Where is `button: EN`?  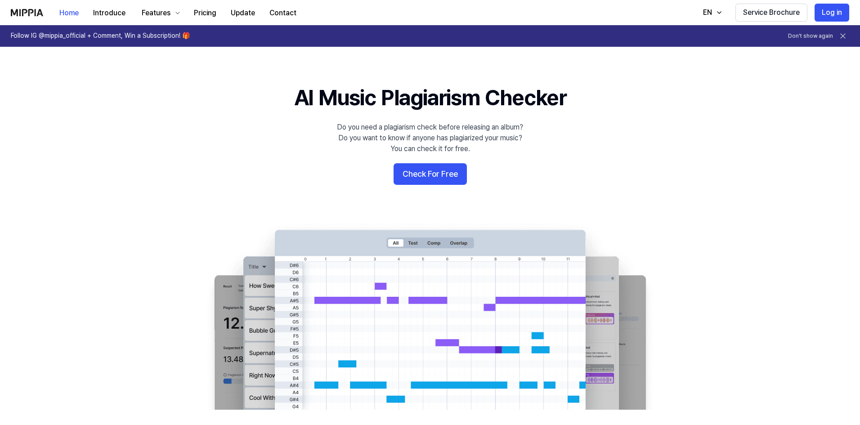
button: EN is located at coordinates (711, 13).